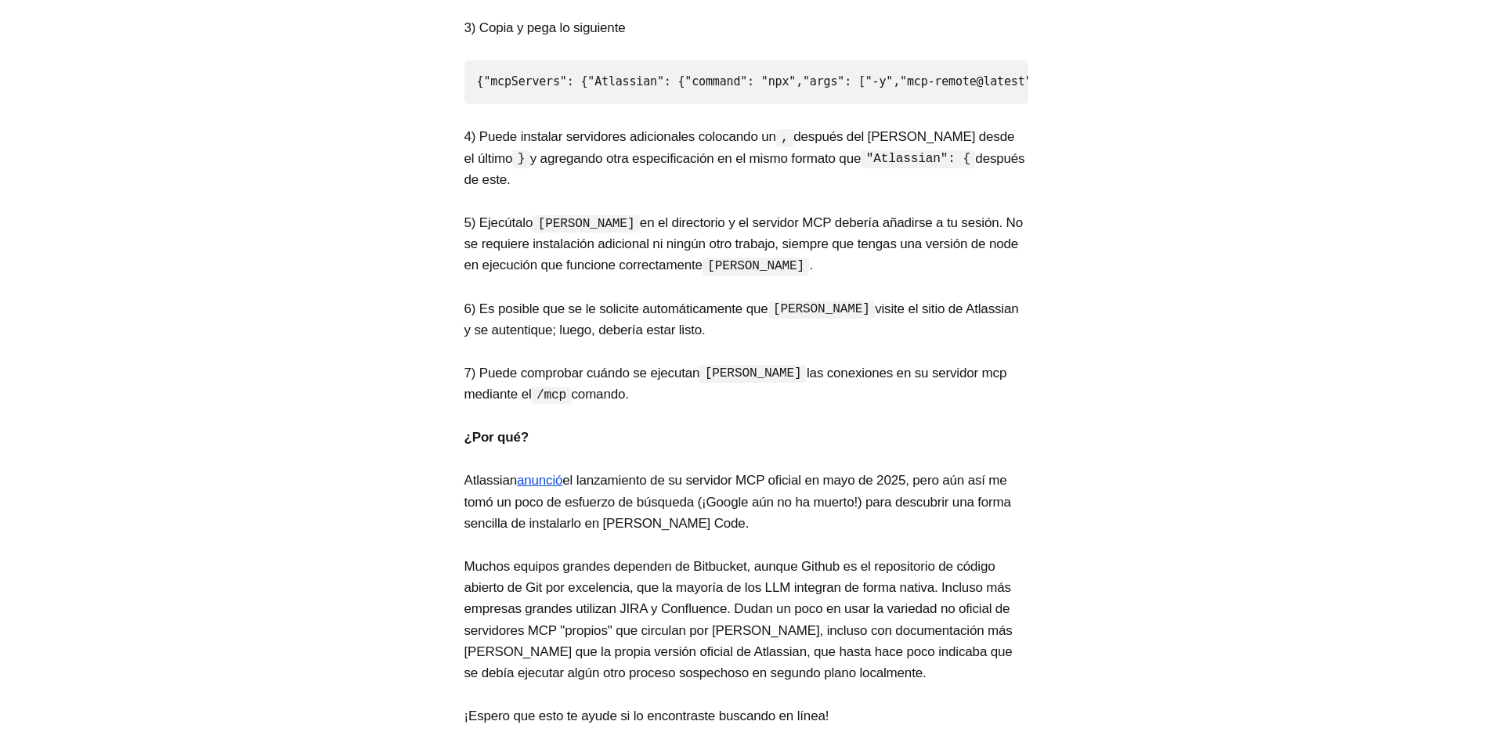 This screenshot has width=1492, height=750. What do you see at coordinates (338, 209) in the screenshot?
I see `button: Iniciar sesión` at bounding box center [338, 209].